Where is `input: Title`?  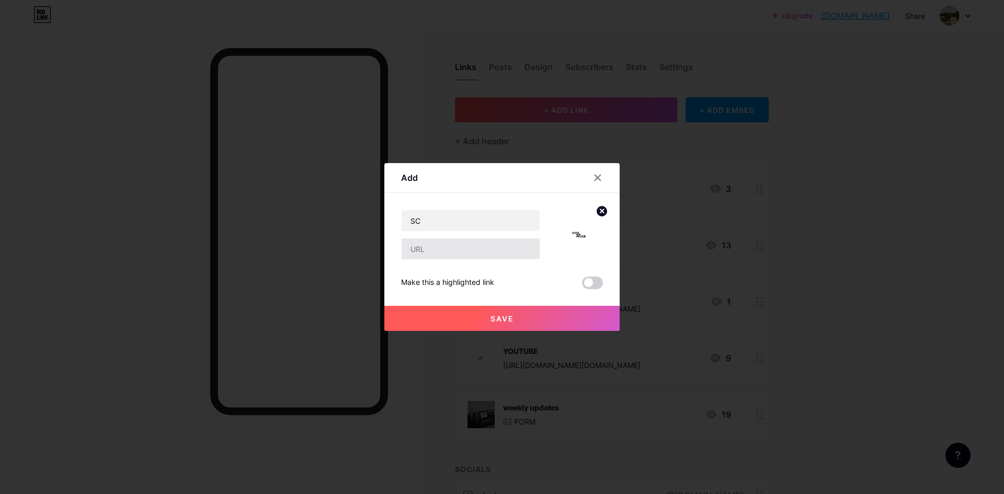
input: Title is located at coordinates (471, 221).